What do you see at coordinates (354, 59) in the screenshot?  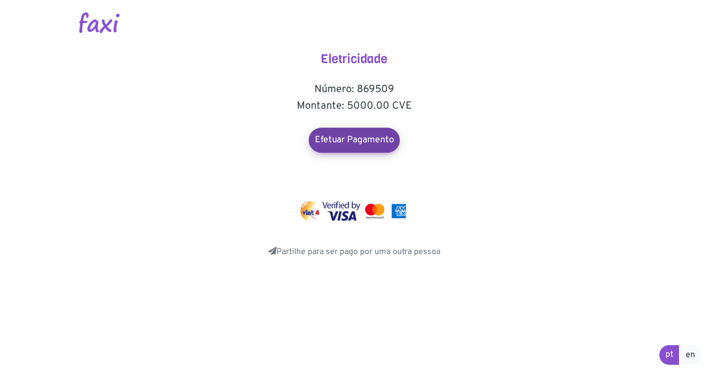 I see `h4: Eletricidade` at bounding box center [354, 59].